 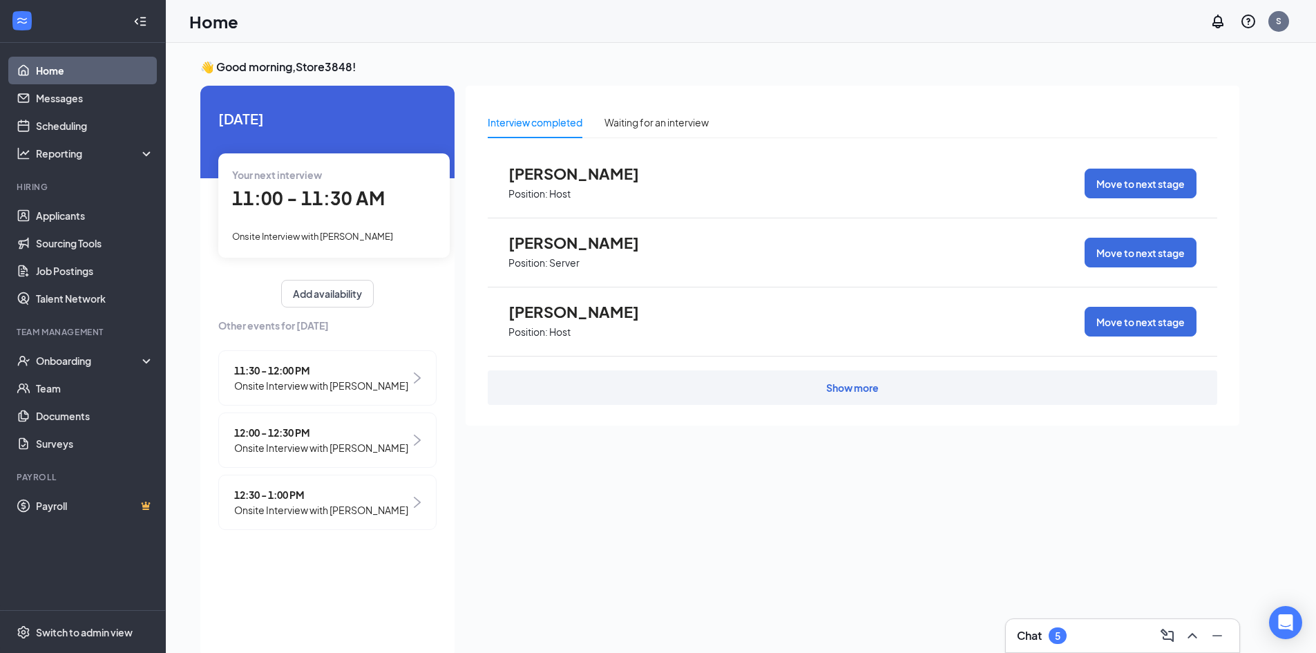 I want to click on div: Payroll, so click(x=84, y=477).